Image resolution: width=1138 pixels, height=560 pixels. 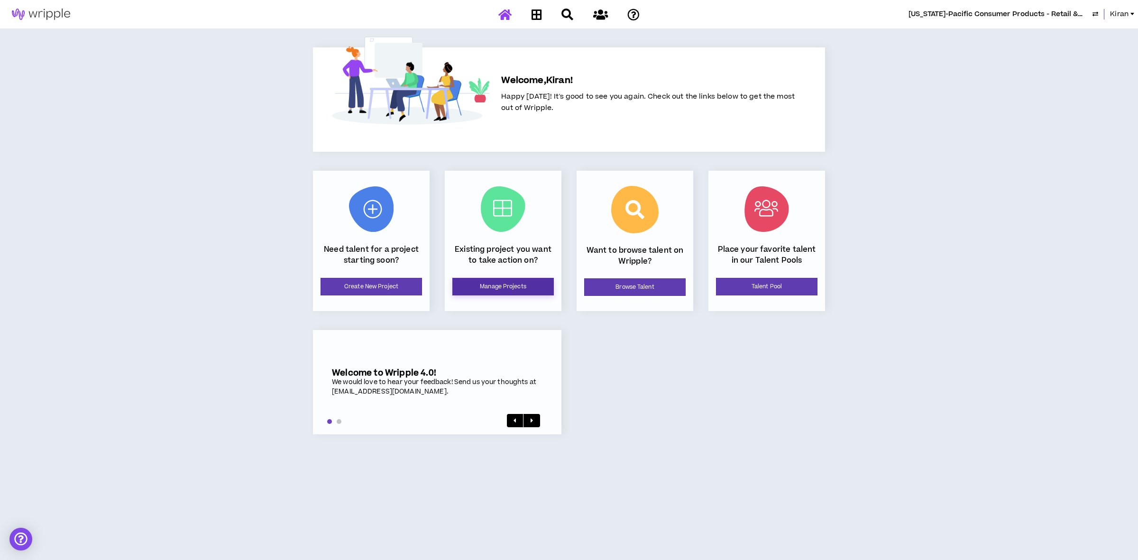 I want to click on img: Talent Pool, so click(x=766, y=209).